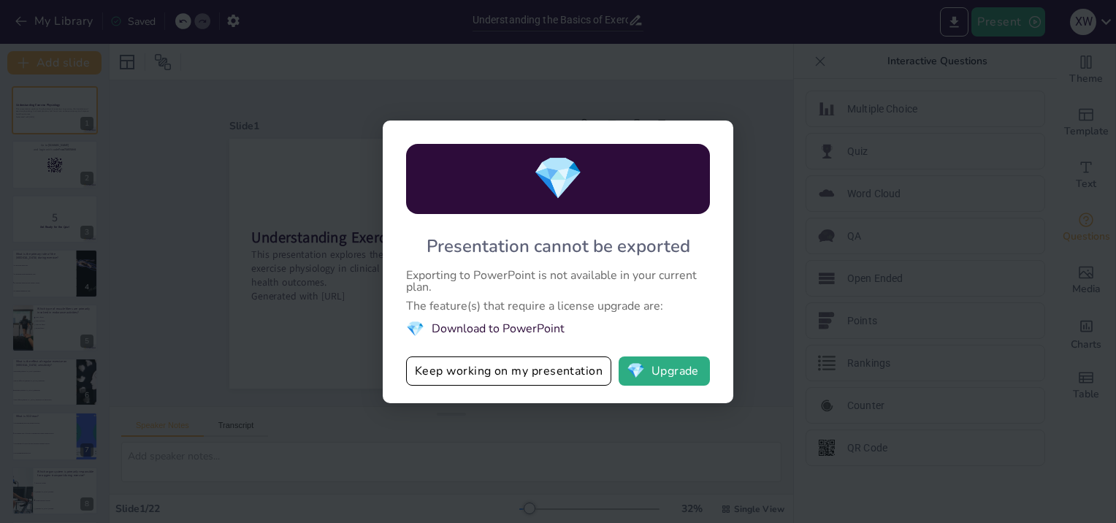 This screenshot has width=1116, height=523. Describe the element at coordinates (558, 281) in the screenshot. I see `div: Exporting to PowerPoint is not available in your current plan.` at that location.